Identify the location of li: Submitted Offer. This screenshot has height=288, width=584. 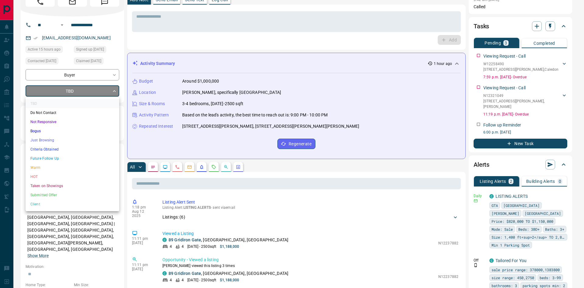
(72, 195).